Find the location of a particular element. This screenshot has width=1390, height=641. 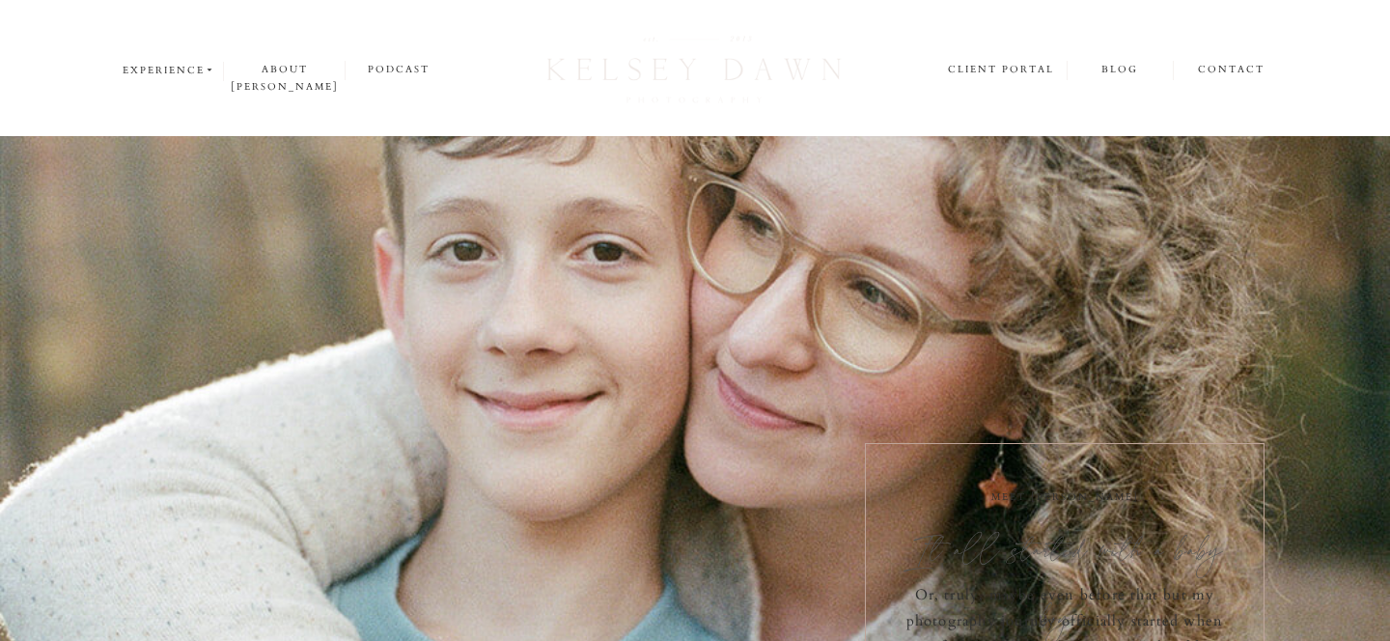

nav: contact is located at coordinates (1232, 70).